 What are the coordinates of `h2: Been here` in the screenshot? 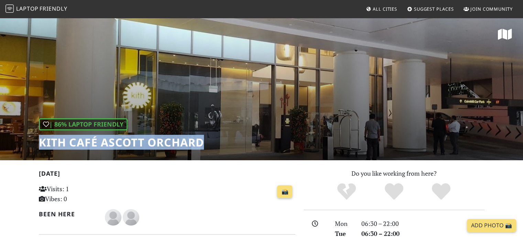 It's located at (68, 214).